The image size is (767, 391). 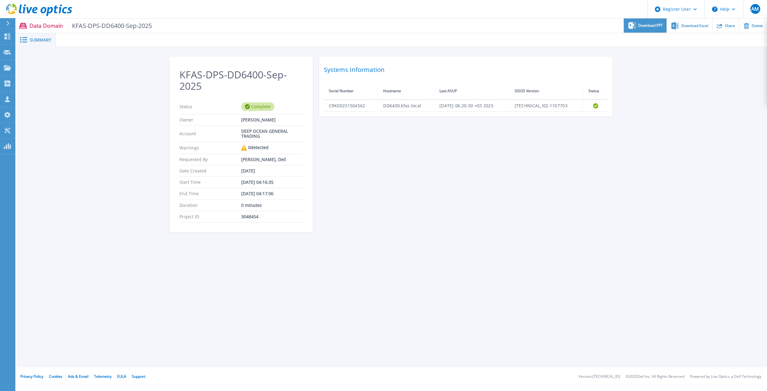 What do you see at coordinates (41, 40) in the screenshot?
I see `span: Summary` at bounding box center [41, 40].